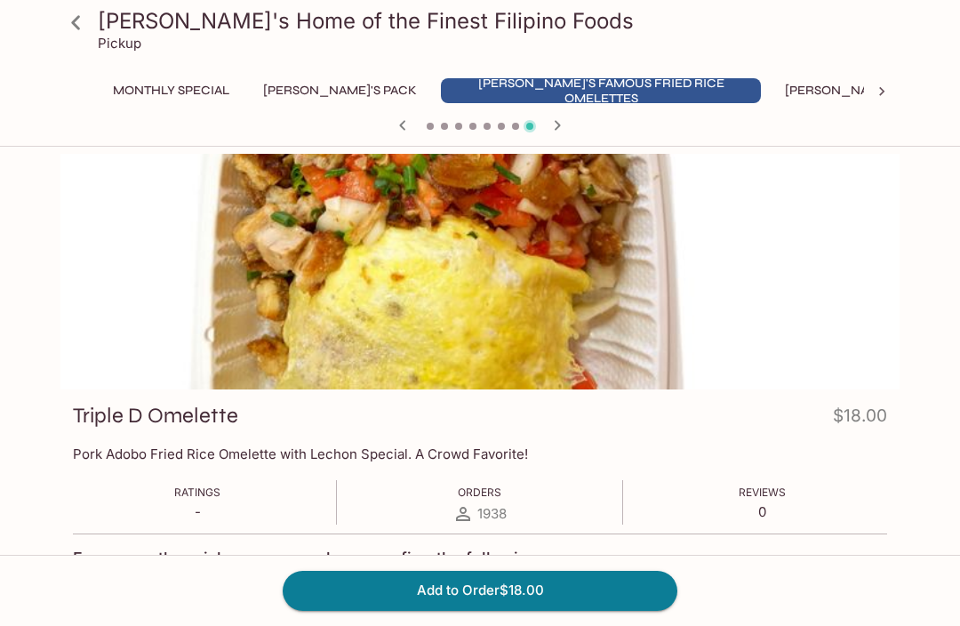 The height and width of the screenshot is (626, 960). Describe the element at coordinates (762, 511) in the screenshot. I see `p: 0` at that location.